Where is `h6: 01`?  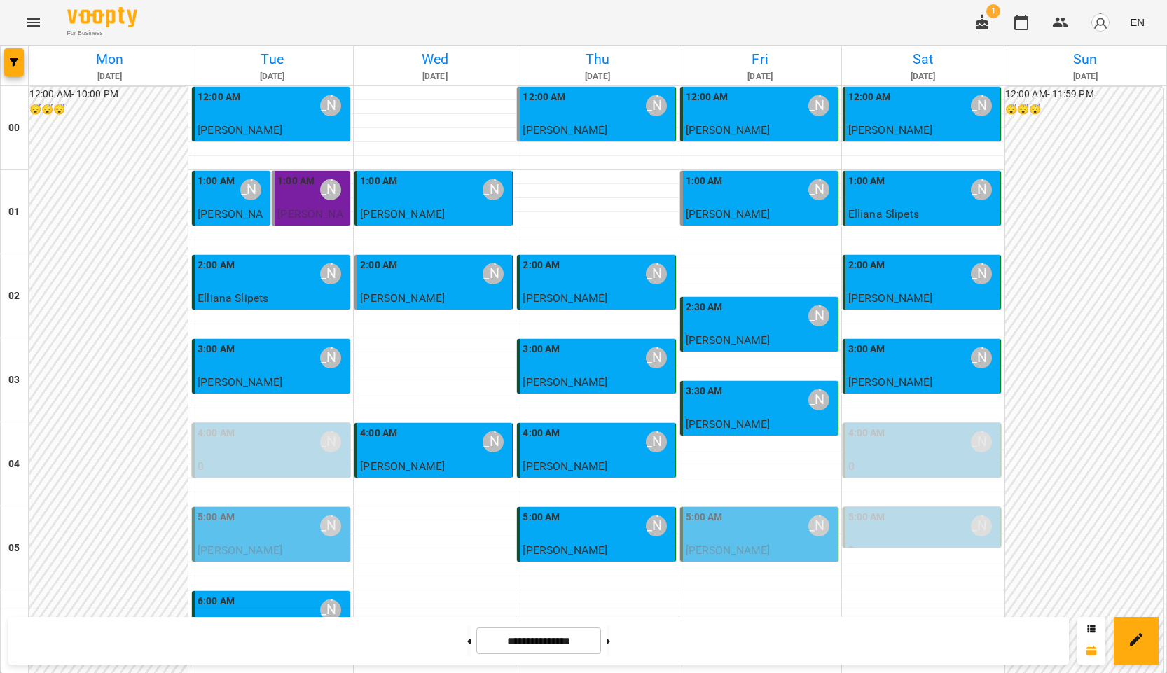
h6: 01 is located at coordinates (14, 212).